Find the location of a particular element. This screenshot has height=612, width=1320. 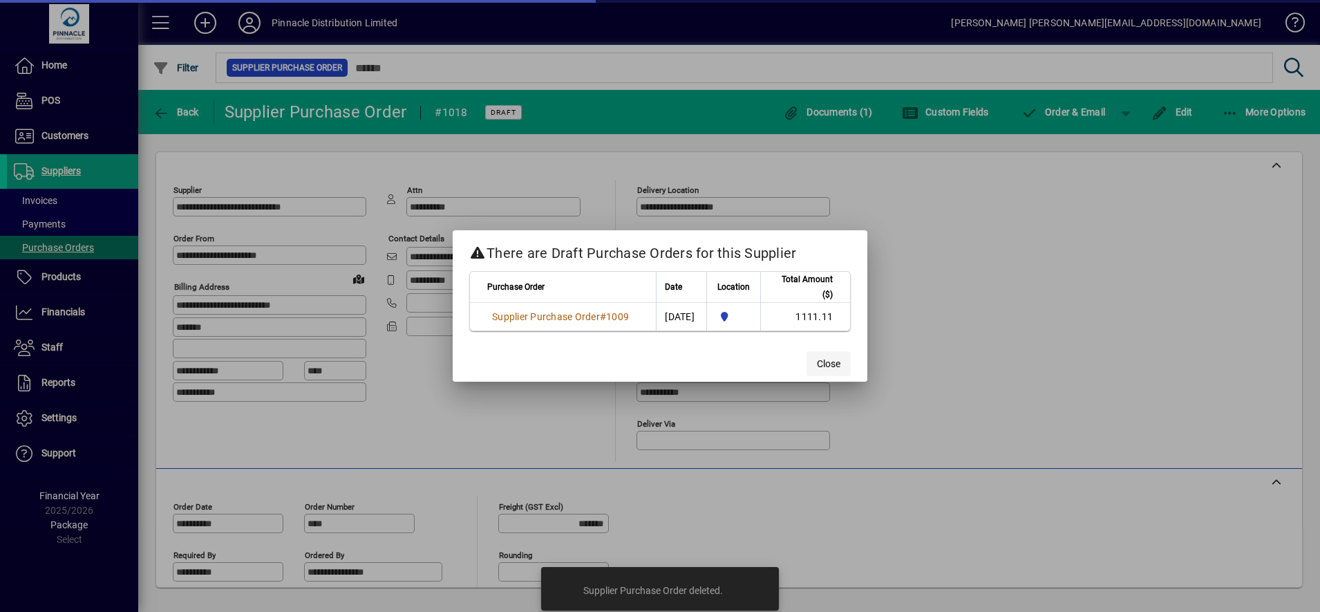

a: Supplier Purchase Order#1009 is located at coordinates (561, 317).